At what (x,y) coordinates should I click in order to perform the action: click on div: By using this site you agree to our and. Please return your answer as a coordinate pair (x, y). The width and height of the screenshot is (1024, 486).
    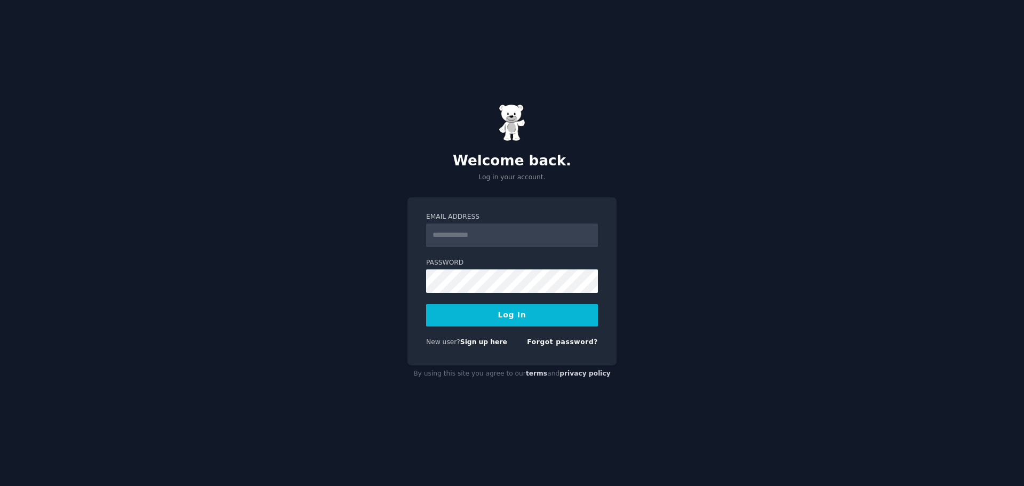
    Looking at the image, I should click on (512, 374).